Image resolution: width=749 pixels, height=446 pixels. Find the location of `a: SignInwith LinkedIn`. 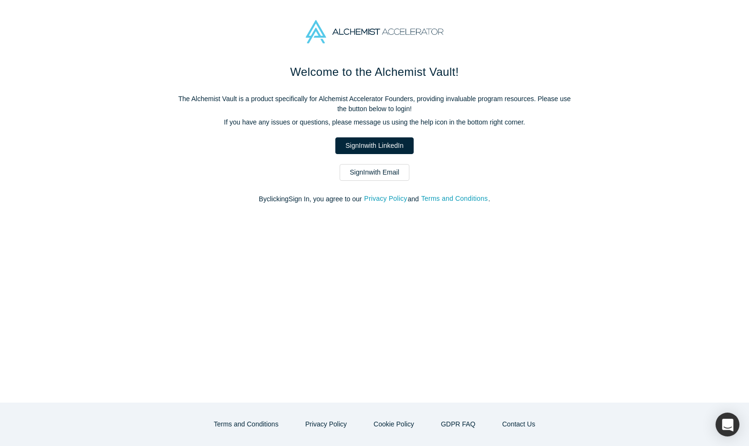

a: SignInwith LinkedIn is located at coordinates (374, 146).